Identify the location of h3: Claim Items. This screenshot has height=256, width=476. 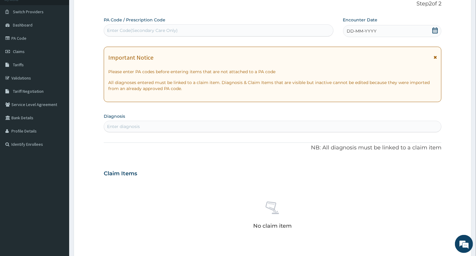
(120, 174).